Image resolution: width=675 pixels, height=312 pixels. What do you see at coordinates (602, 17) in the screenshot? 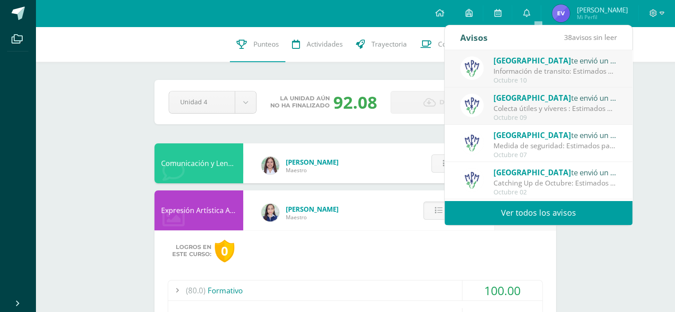
I see `span: Mi Perfil` at bounding box center [602, 17].